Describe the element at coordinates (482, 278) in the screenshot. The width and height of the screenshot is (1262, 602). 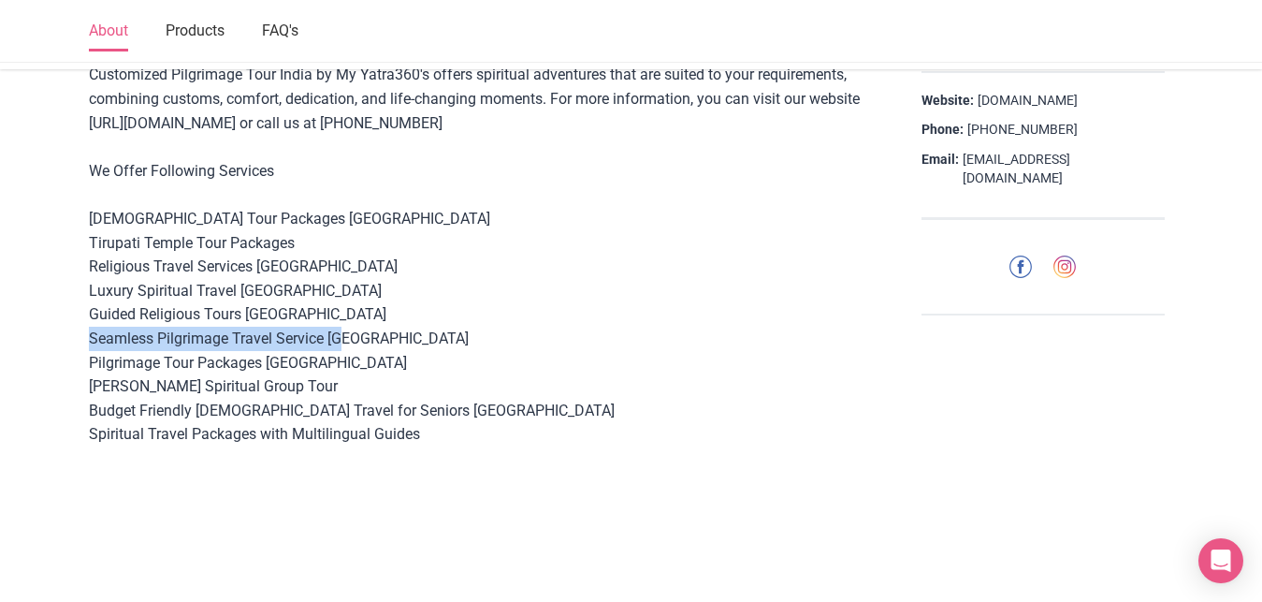
I see `div: Customized Pilgrimage Tour India by My Yatra360's offers spiritual adventures that are suited to ...` at that location.